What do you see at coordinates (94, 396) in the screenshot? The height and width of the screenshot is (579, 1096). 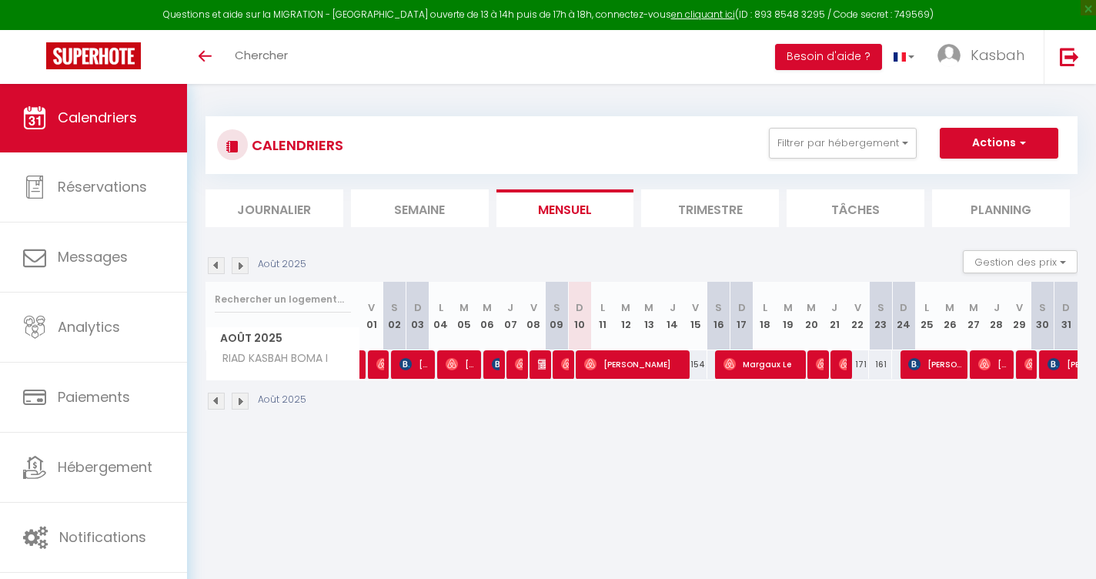 I see `span: Paiements` at bounding box center [94, 396].